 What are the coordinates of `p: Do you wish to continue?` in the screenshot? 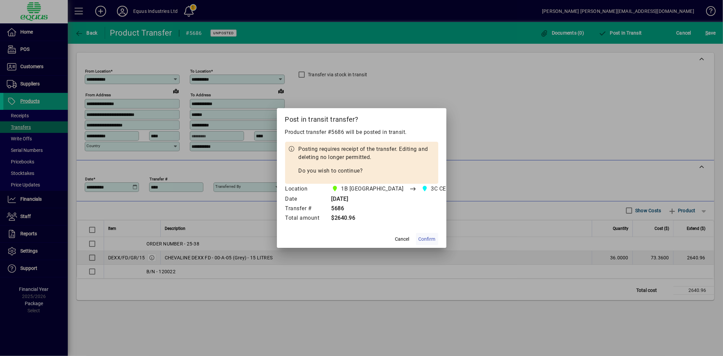 It's located at (367, 171).